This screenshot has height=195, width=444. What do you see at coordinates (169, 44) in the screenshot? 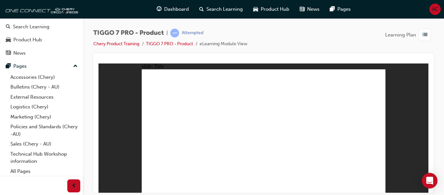
I see `a: TIGGO 7 PRO - Product` at bounding box center [169, 44].